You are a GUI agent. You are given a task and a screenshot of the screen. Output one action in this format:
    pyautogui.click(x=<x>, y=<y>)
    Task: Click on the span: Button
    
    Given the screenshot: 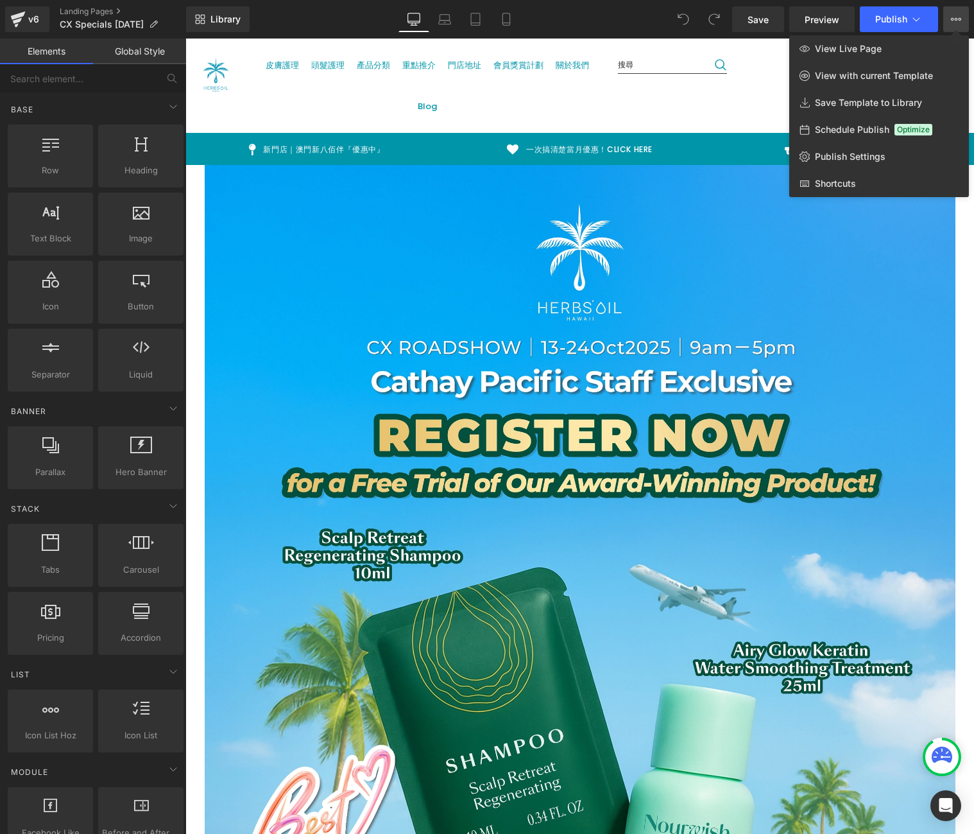 What is the action you would take?
    pyautogui.click(x=141, y=306)
    